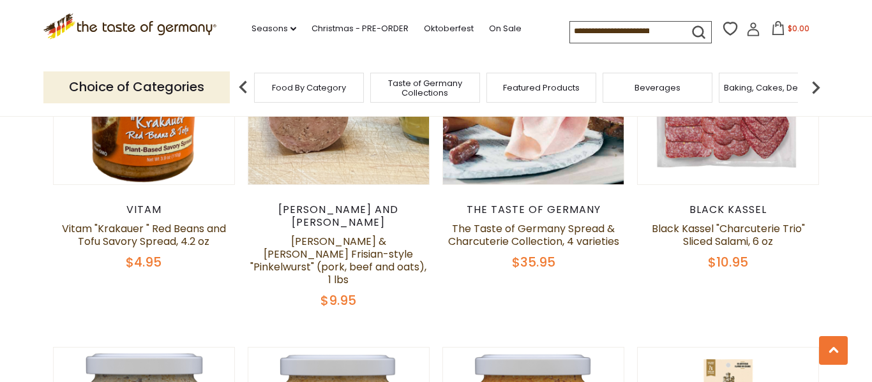 The image size is (872, 382). Describe the element at coordinates (657, 87) in the screenshot. I see `span: Beverages` at that location.